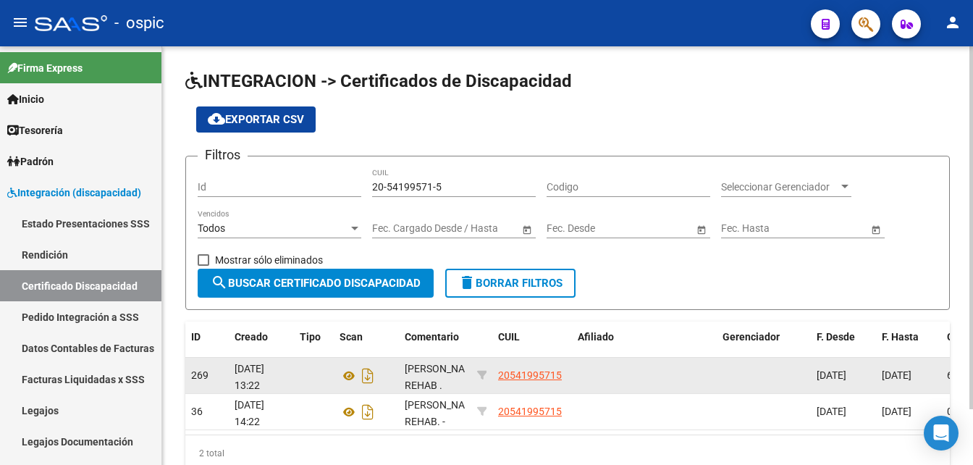 The width and height of the screenshot is (973, 465). Describe the element at coordinates (908, 337) in the screenshot. I see `datatable-header-cell: F. Hasta` at that location.